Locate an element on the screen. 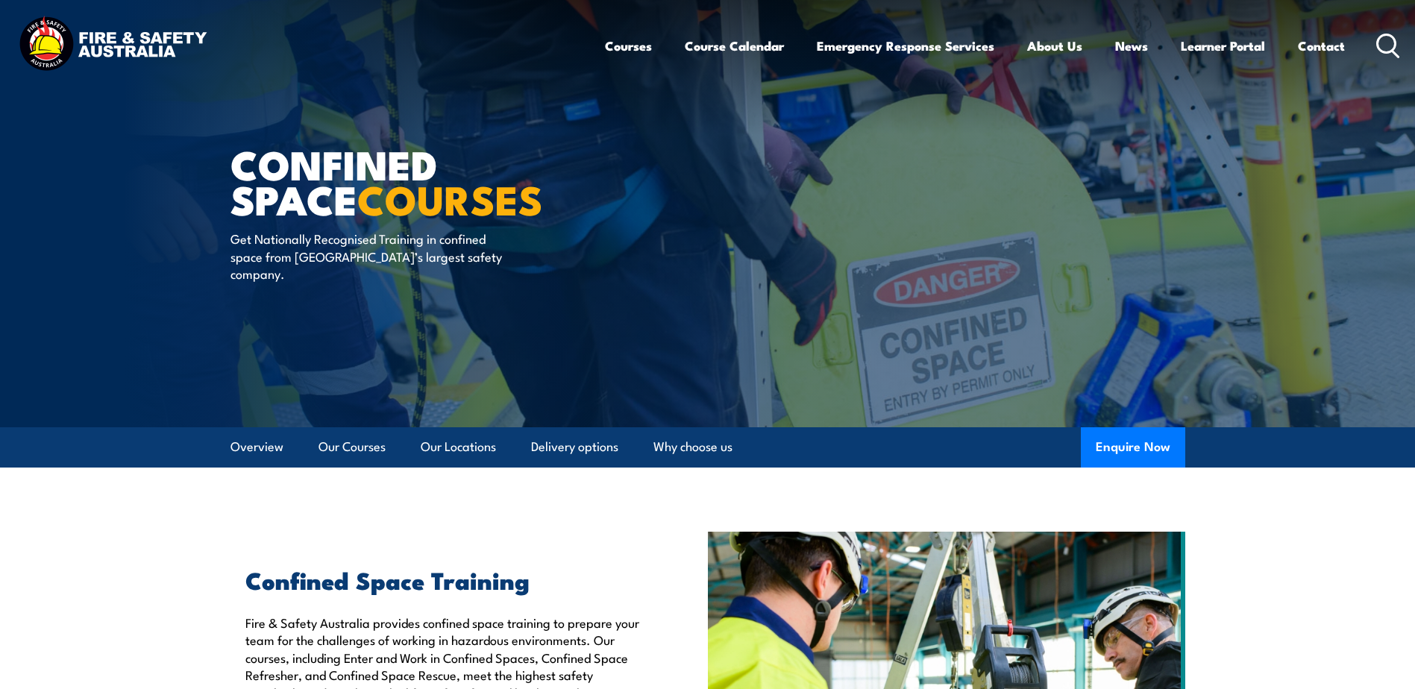 This screenshot has width=1415, height=689. a: News is located at coordinates (1132, 46).